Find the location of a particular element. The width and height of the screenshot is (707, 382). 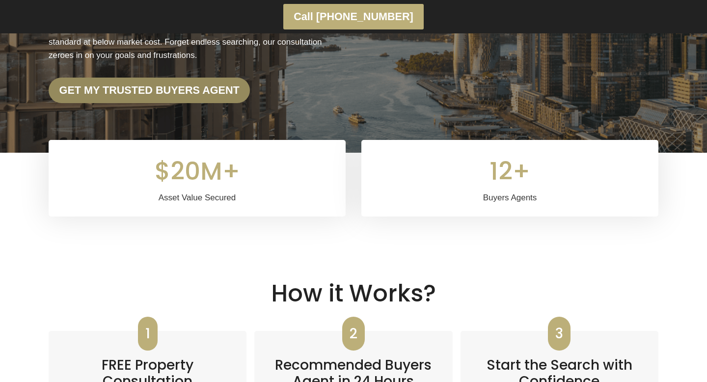

a: Get my trusted Buyers Agent is located at coordinates (149, 90).